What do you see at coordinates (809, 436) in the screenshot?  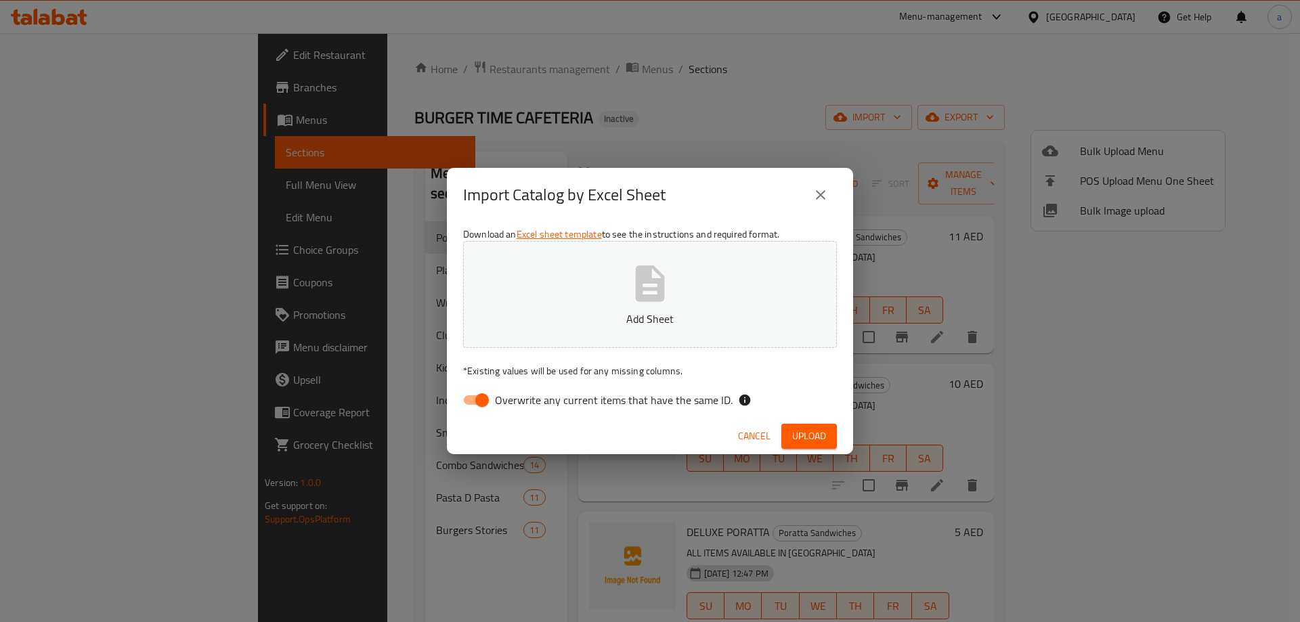 I see `button: Upload` at bounding box center [809, 436].